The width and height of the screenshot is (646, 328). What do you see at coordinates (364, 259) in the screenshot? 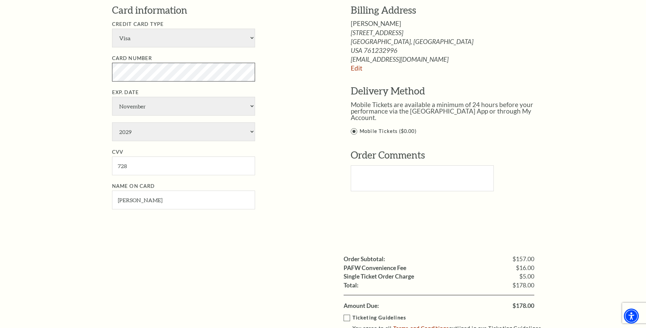
I see `label: Order Subtotal:` at bounding box center [364, 259].